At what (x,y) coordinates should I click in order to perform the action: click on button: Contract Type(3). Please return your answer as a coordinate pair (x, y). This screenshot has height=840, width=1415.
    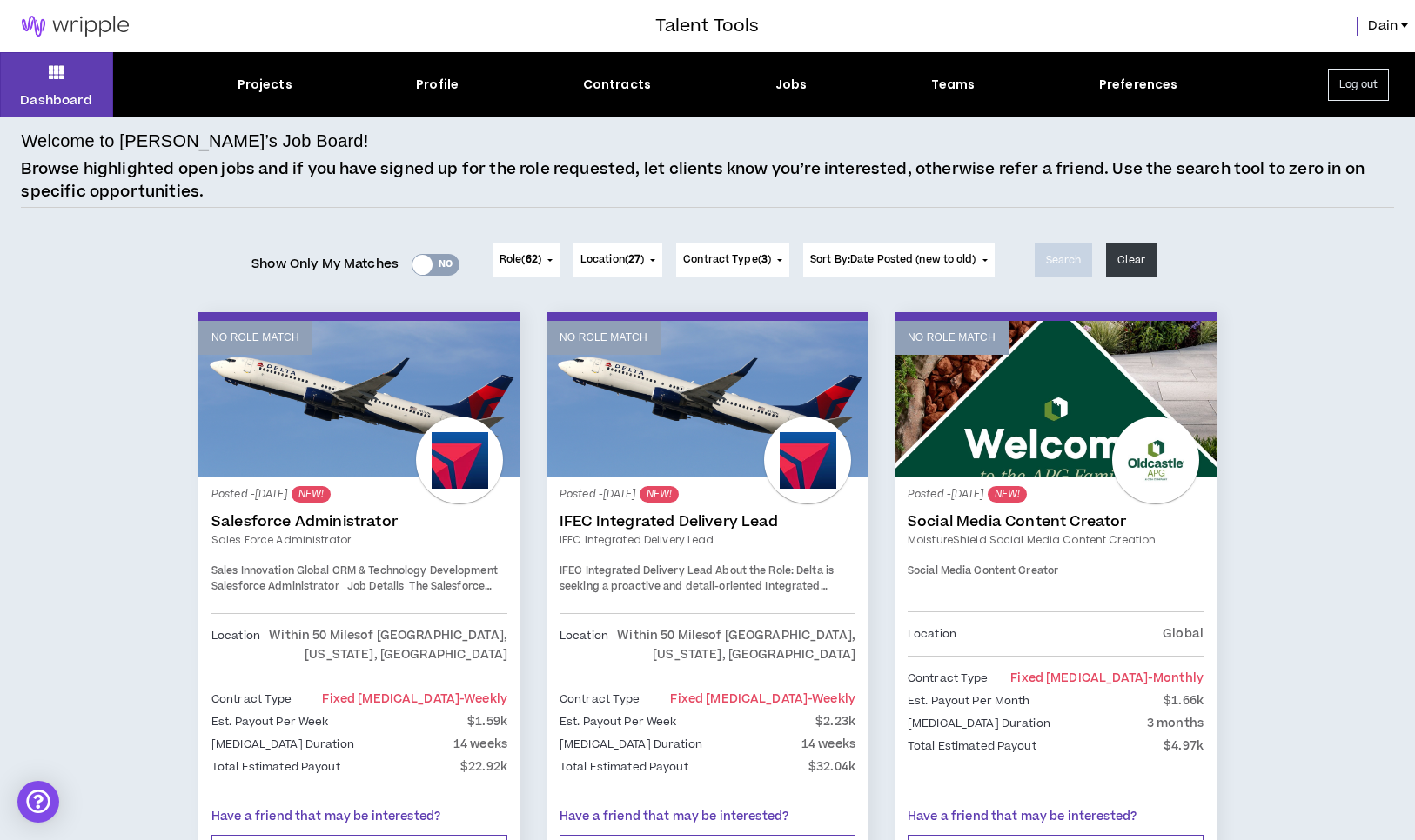
    Looking at the image, I should click on (733, 260).